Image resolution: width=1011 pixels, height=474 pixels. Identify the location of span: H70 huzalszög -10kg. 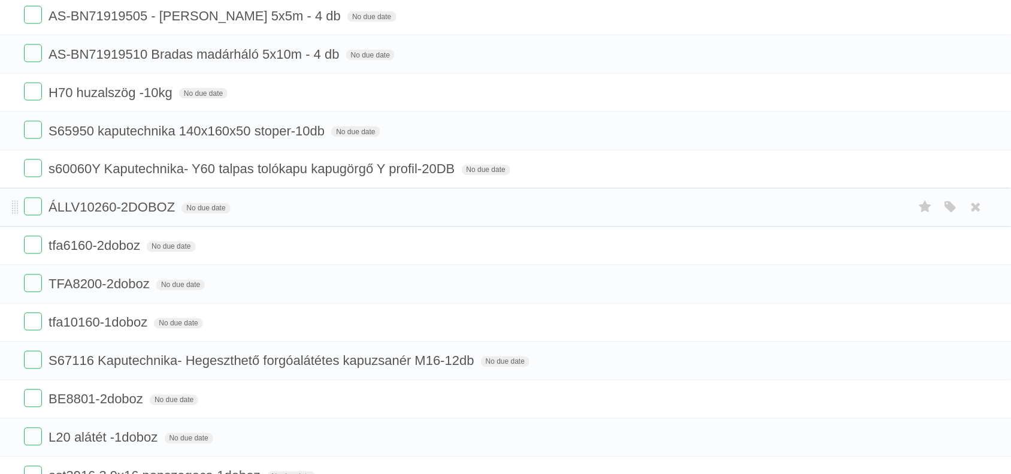
(112, 92).